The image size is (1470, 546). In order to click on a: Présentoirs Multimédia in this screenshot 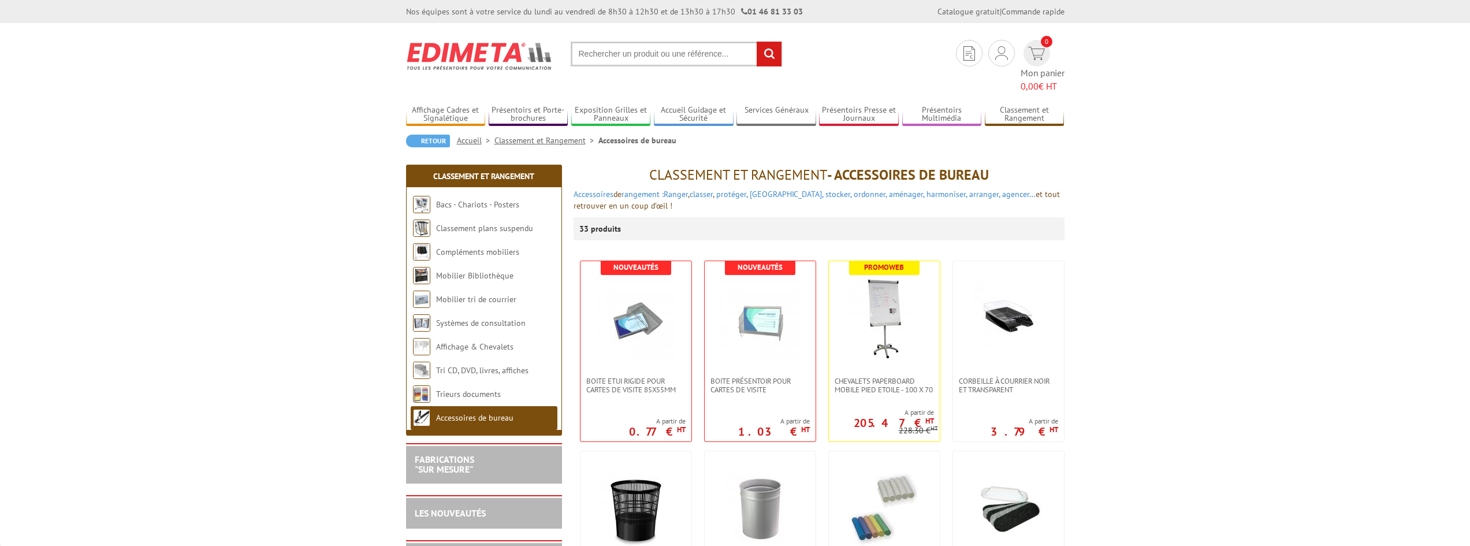, I will do `click(942, 114)`.